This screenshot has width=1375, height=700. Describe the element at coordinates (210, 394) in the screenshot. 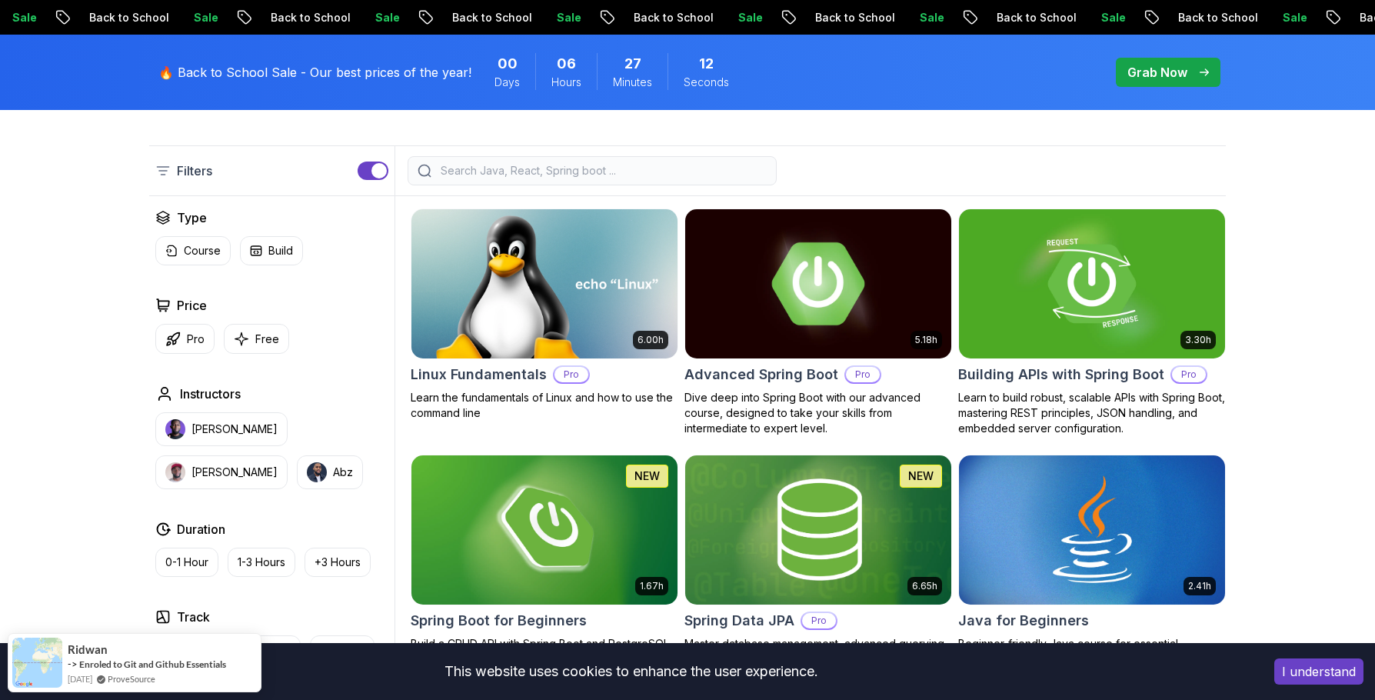

I see `h2: Instructors` at that location.